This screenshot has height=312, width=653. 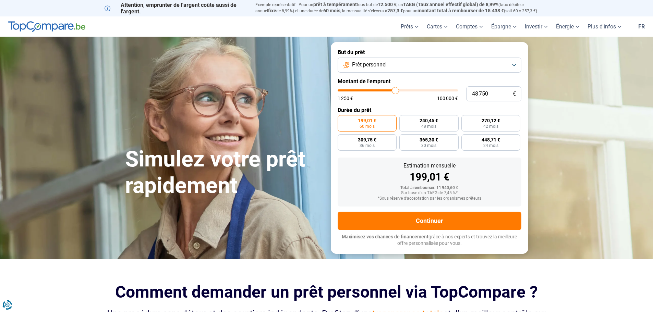 I want to click on span: 365,30 €, so click(x=429, y=140).